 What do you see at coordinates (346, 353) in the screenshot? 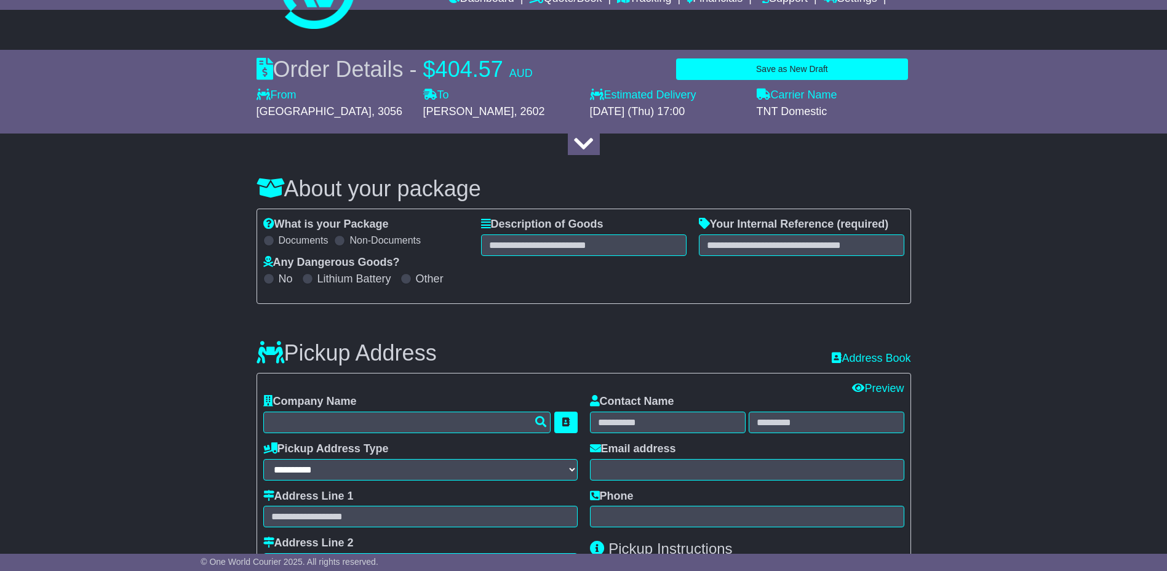
I see `h3: Pickup Address` at bounding box center [346, 353].